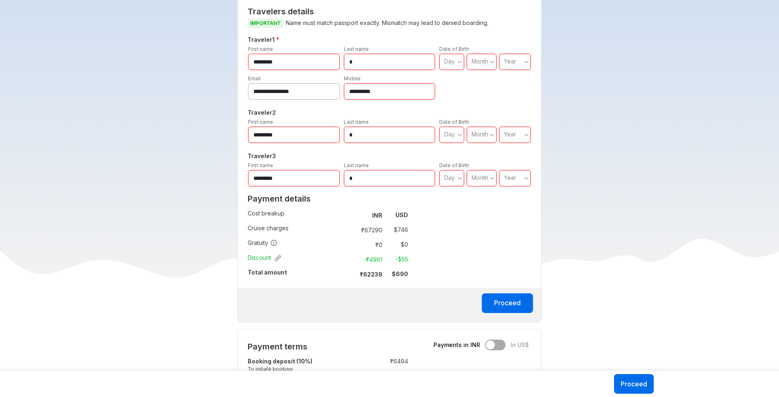 Image resolution: width=779 pixels, height=397 pixels. I want to click on small: To initiate booking, so click(301, 368).